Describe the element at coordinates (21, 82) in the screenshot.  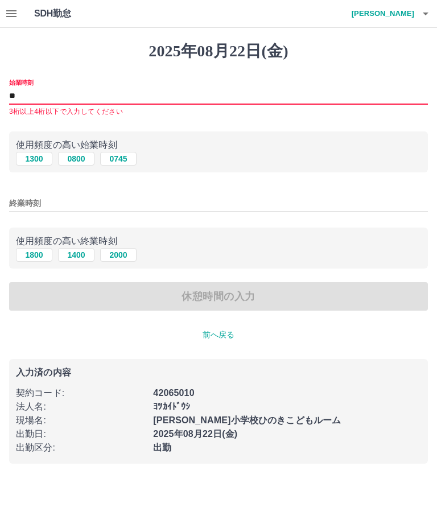
I see `label: 始業時刻` at that location.